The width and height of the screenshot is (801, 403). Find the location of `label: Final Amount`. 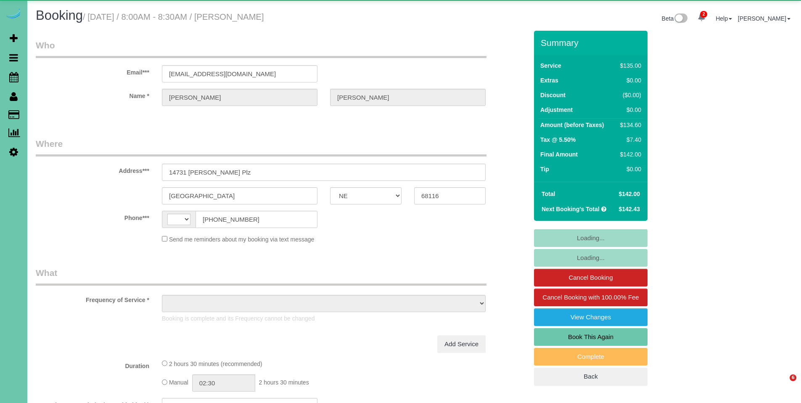

label: Final Amount is located at coordinates (559, 154).